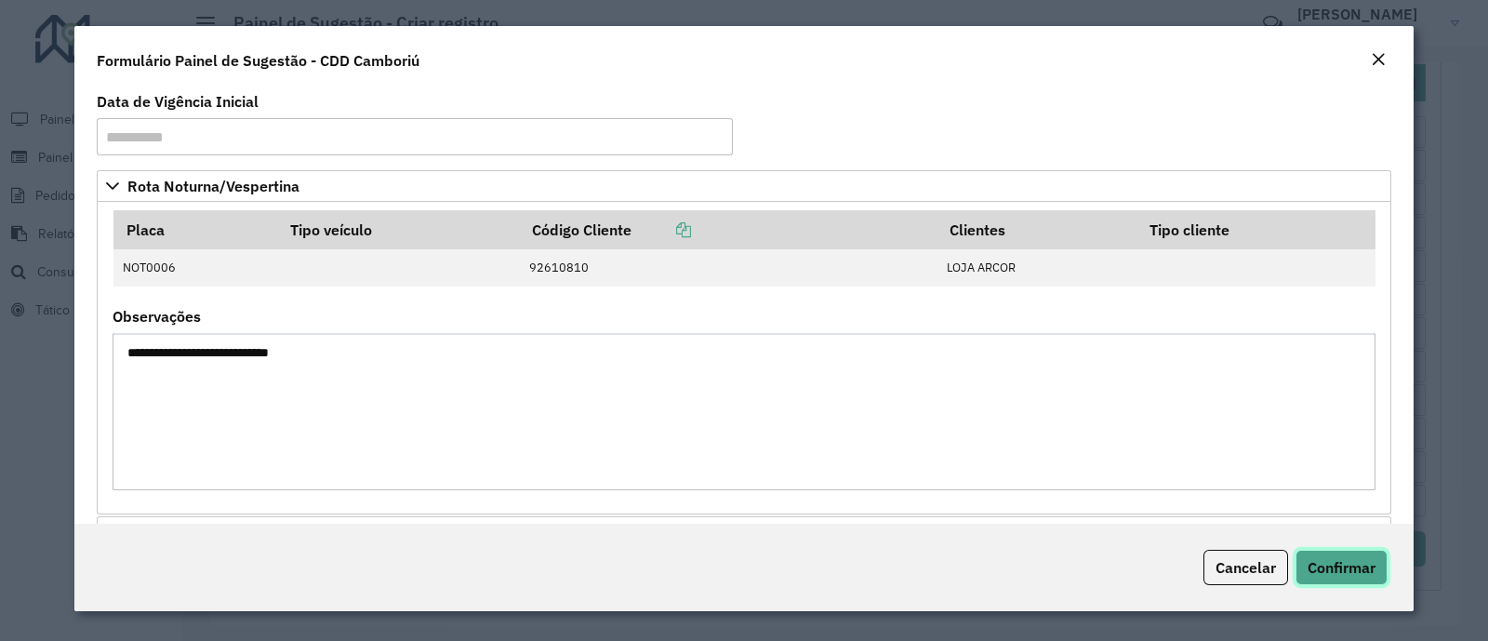 The width and height of the screenshot is (1488, 641). I want to click on td: NOT0006, so click(195, 268).